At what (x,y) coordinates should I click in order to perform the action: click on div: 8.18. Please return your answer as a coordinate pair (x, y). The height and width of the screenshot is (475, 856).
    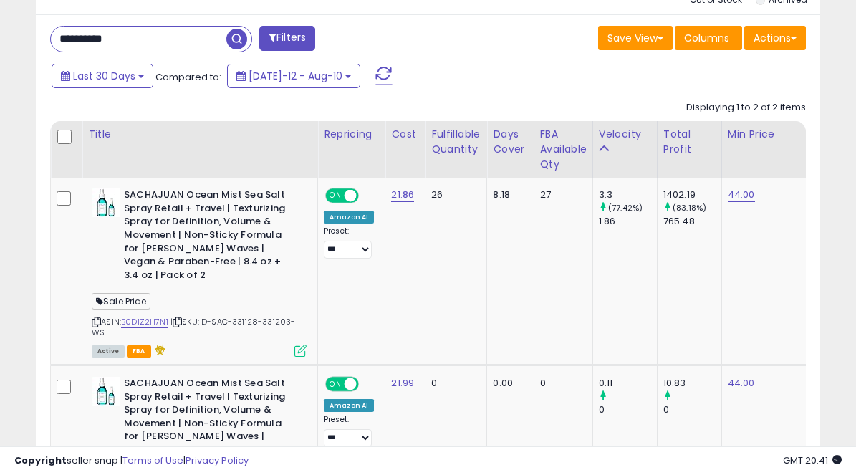
    Looking at the image, I should click on (507, 195).